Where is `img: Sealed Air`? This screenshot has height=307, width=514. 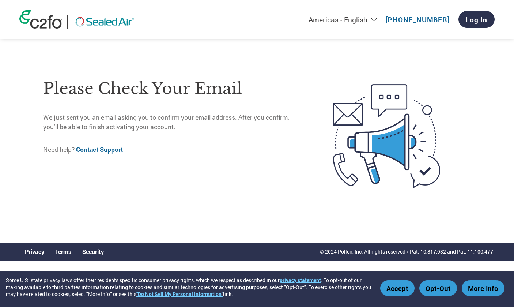 img: Sealed Air is located at coordinates (105, 22).